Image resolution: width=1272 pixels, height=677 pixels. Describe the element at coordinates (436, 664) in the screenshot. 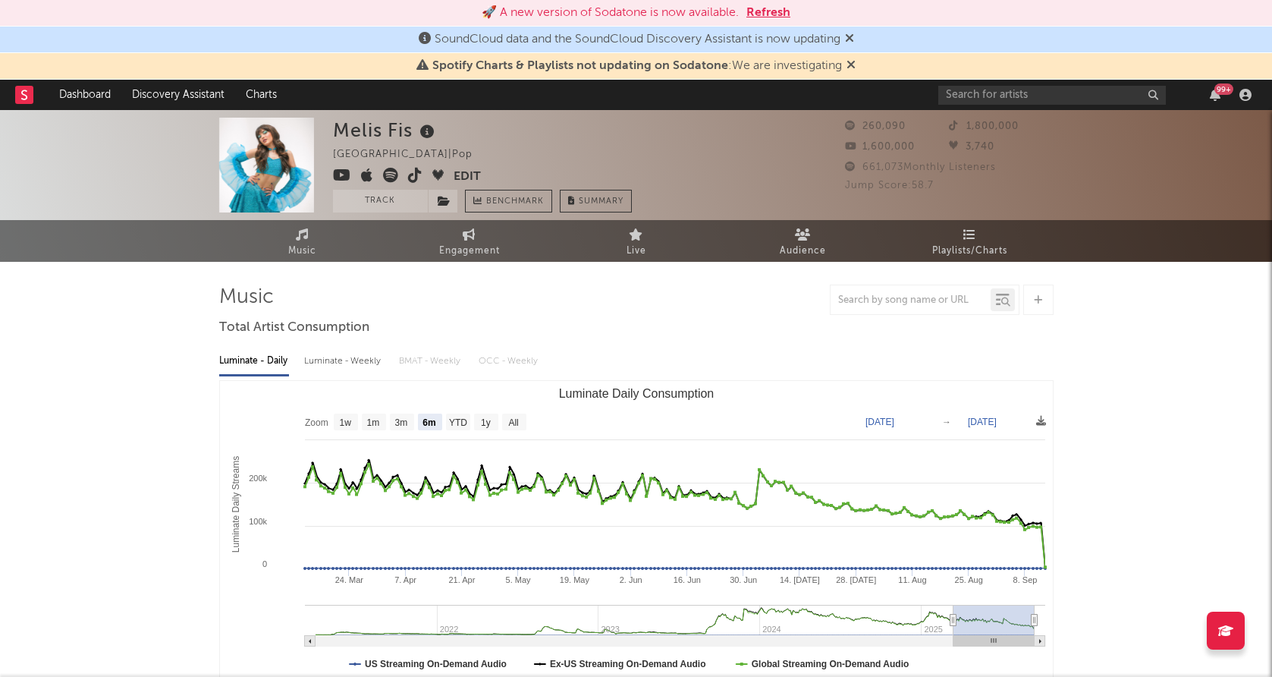

I see `text: US Streaming On-Demand Audio` at that location.